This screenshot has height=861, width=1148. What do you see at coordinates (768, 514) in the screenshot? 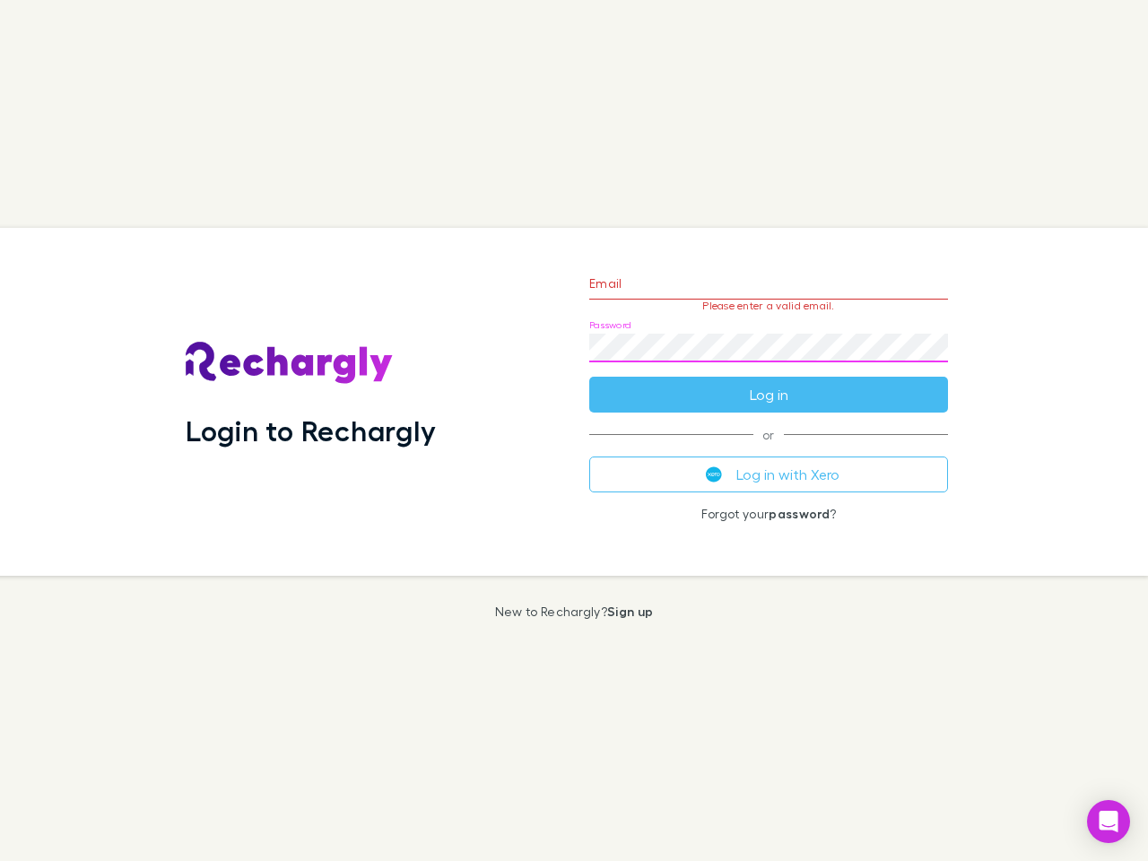
I see `p: Forgot your ?` at bounding box center [768, 514].